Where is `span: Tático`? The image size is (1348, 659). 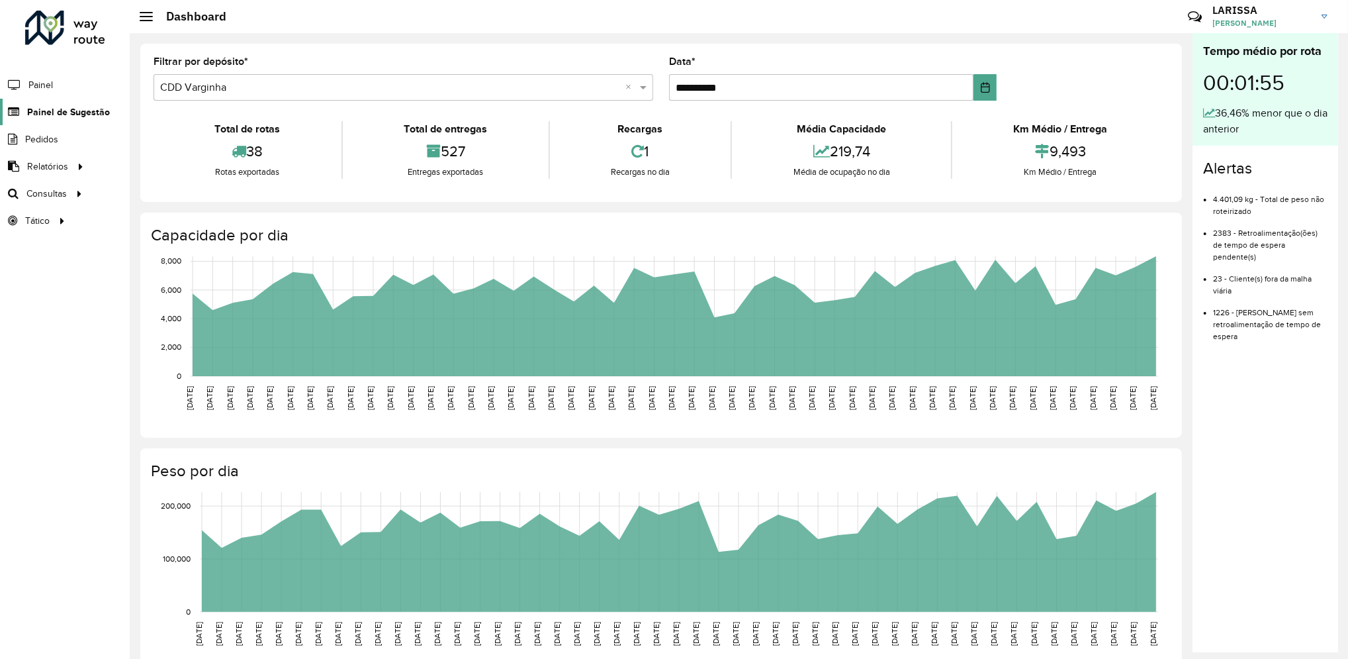
span: Tático is located at coordinates (37, 220).